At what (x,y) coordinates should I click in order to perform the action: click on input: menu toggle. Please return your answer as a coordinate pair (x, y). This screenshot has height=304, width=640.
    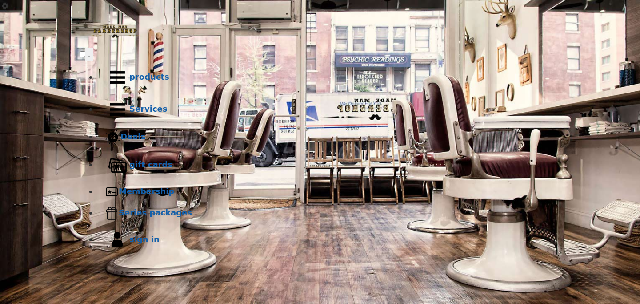
    Looking at the image, I should click on (82, 54).